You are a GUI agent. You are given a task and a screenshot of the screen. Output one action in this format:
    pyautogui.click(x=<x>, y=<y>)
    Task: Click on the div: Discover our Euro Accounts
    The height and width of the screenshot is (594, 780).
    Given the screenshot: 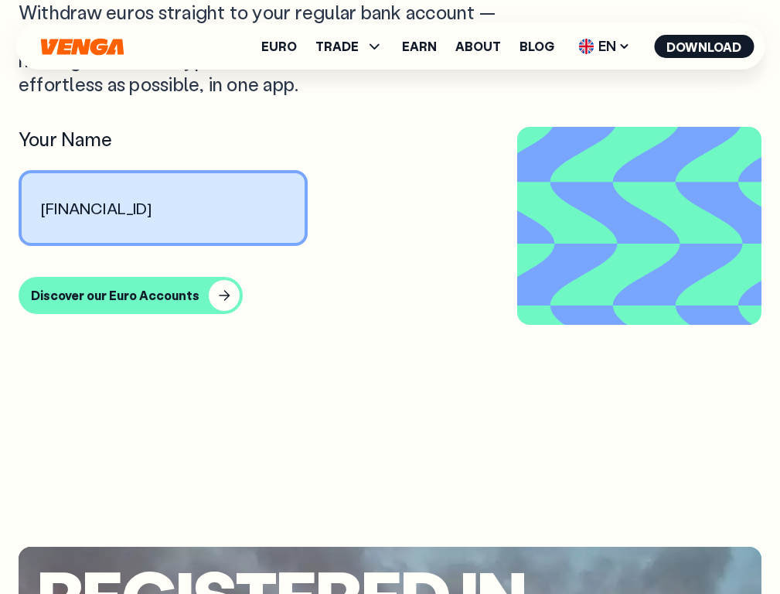 What is the action you would take?
    pyautogui.click(x=115, y=295)
    